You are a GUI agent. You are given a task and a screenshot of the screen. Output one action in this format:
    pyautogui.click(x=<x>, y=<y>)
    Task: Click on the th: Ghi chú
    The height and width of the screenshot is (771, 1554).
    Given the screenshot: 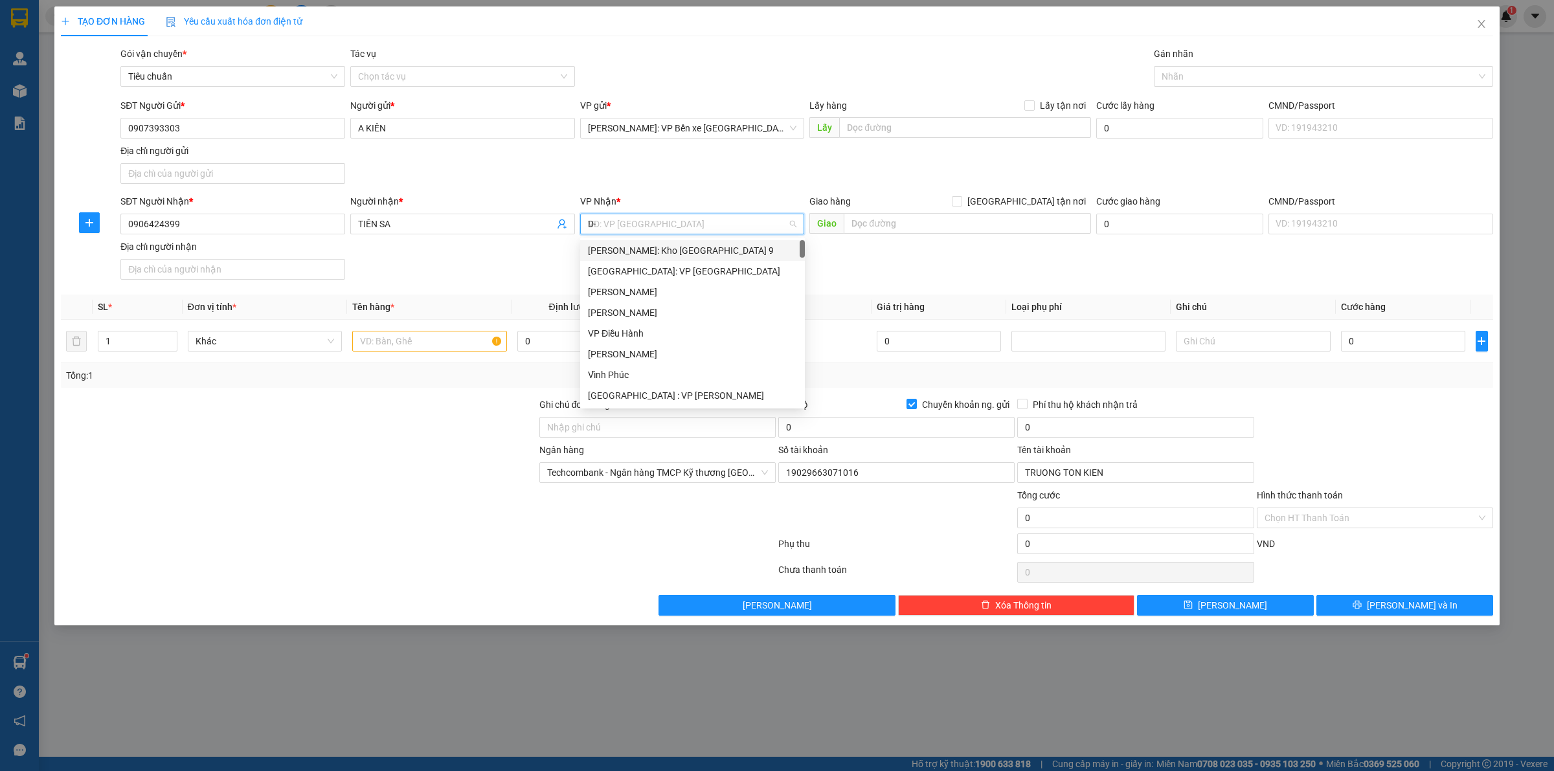 What is the action you would take?
    pyautogui.click(x=1253, y=307)
    